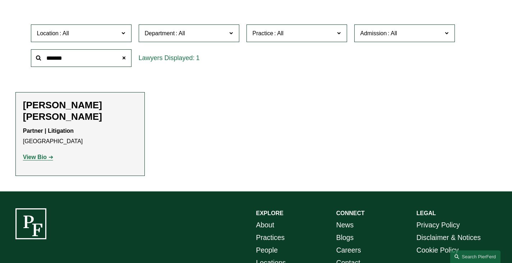  Describe the element at coordinates (263, 33) in the screenshot. I see `span: Practice` at that location.